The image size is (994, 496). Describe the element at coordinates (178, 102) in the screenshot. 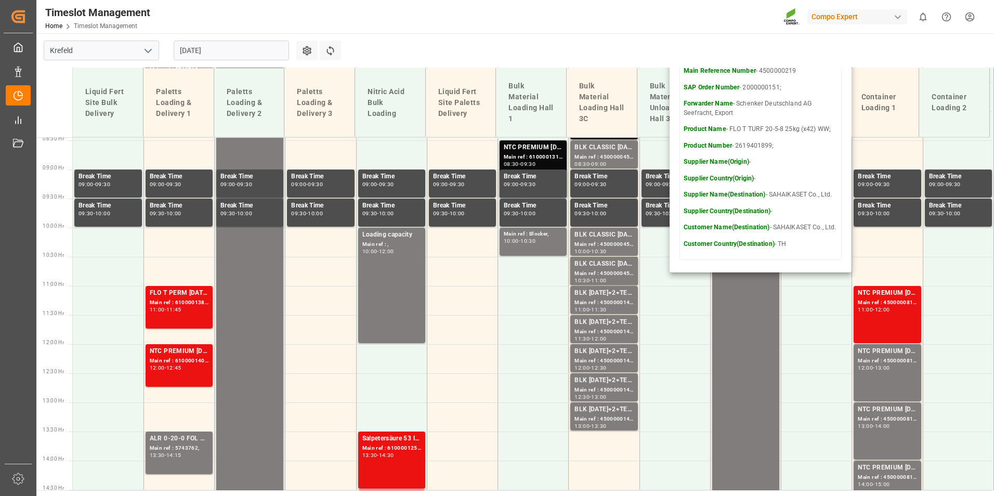

I see `div: Paletts Loading & Delivery 1` at that location.